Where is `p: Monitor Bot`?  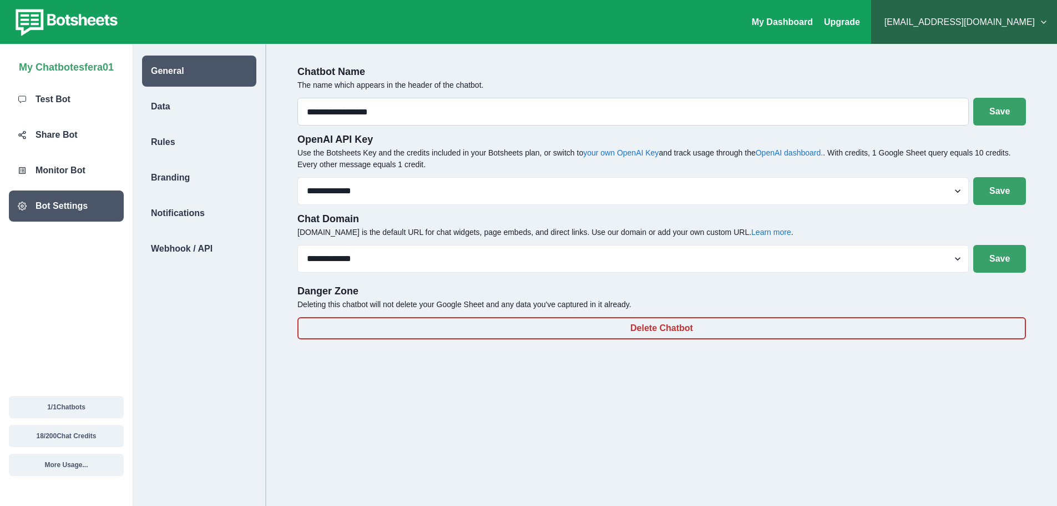 p: Monitor Bot is located at coordinates (60, 170).